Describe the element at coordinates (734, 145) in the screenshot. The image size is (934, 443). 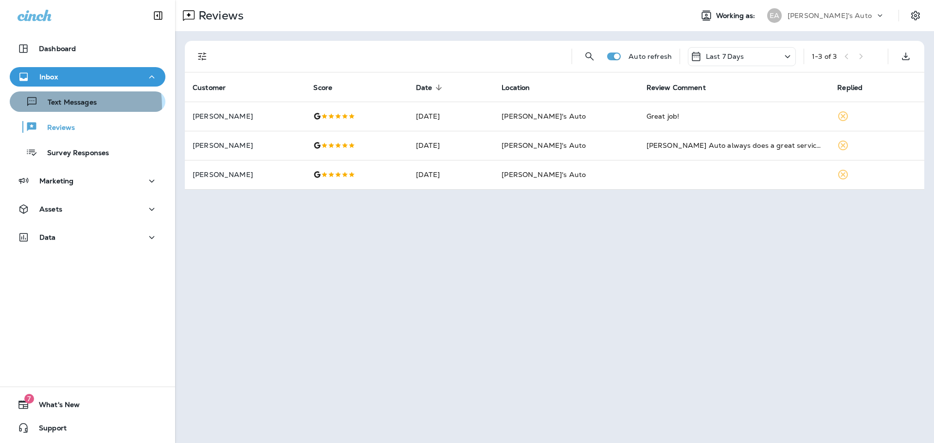
I see `div: Evan Auto always does a great service! They do a great service and check out everything for you! ...` at that location.